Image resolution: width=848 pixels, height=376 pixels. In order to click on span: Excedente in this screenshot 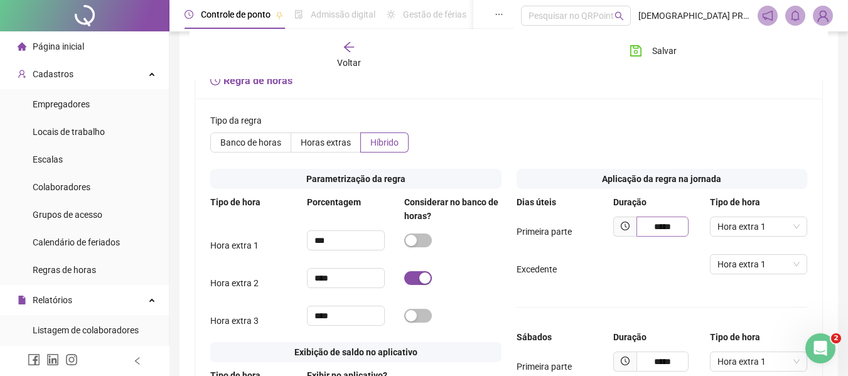, I will do `click(537, 269)`.